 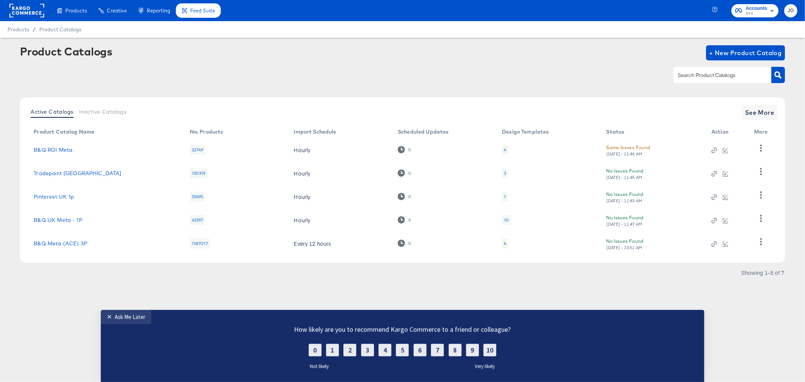 I want to click on span: Inactive Catalogs, so click(x=103, y=112).